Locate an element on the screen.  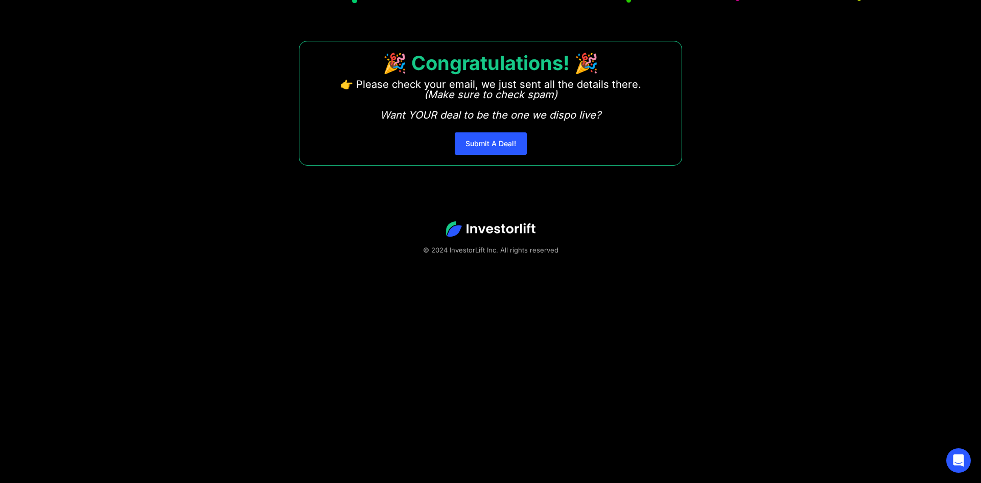
div: © 2024 InvestorLift Inc. All rights reserved is located at coordinates (491, 250).